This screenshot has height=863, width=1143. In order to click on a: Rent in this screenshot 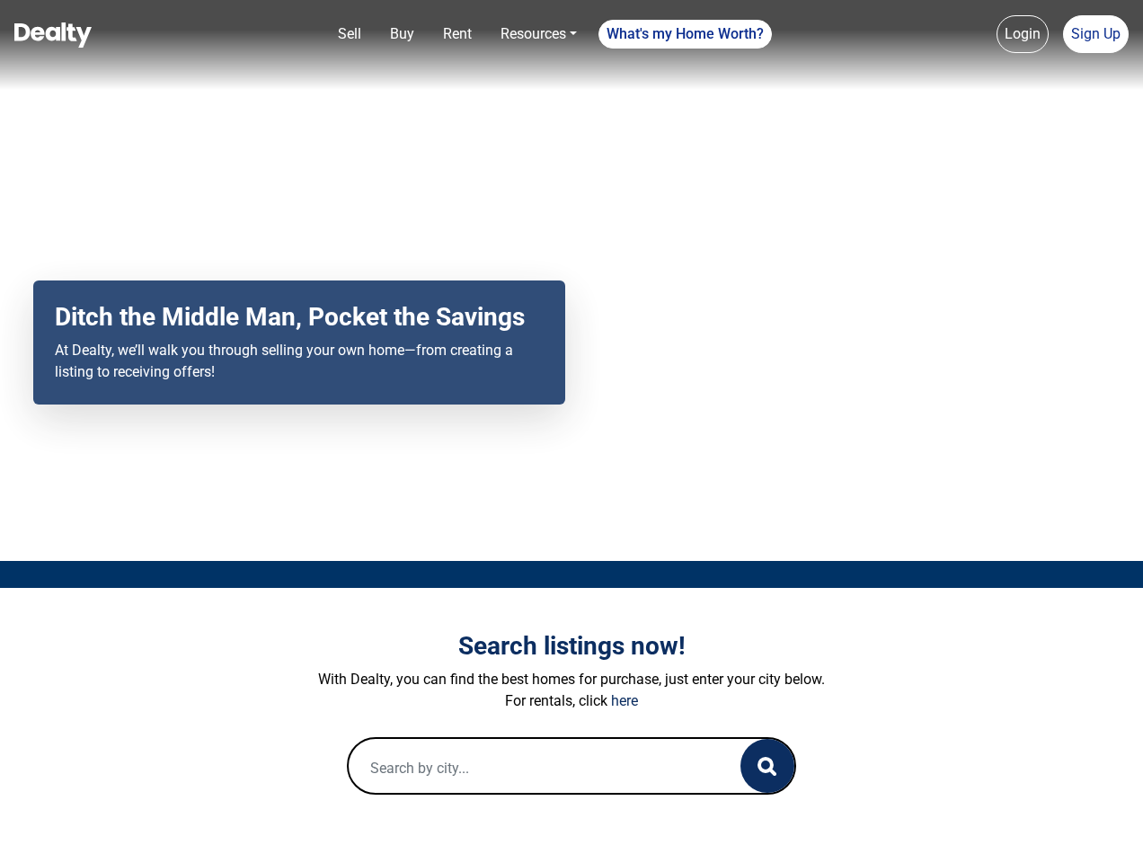, I will do `click(458, 34)`.